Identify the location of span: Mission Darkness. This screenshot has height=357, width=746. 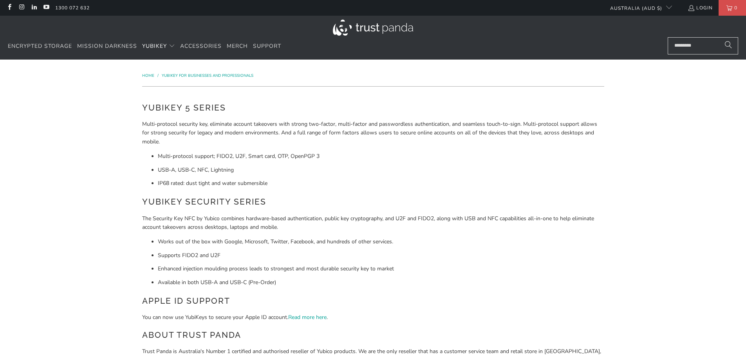
(107, 46).